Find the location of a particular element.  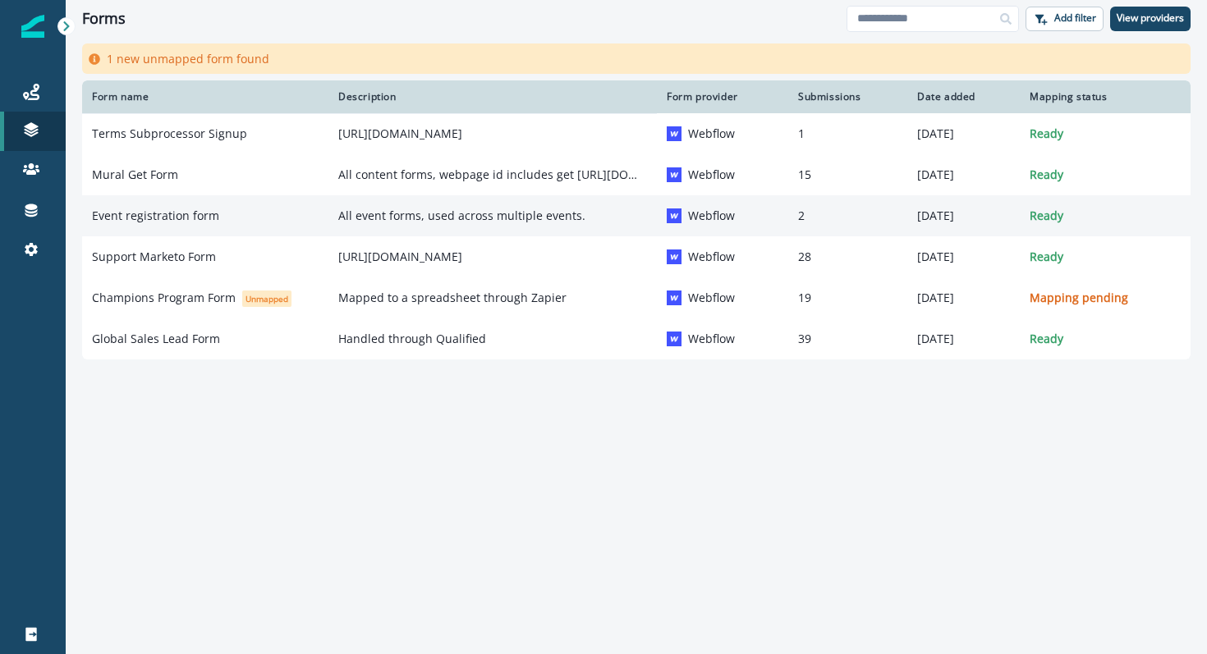

h1: Forms is located at coordinates (103, 19).